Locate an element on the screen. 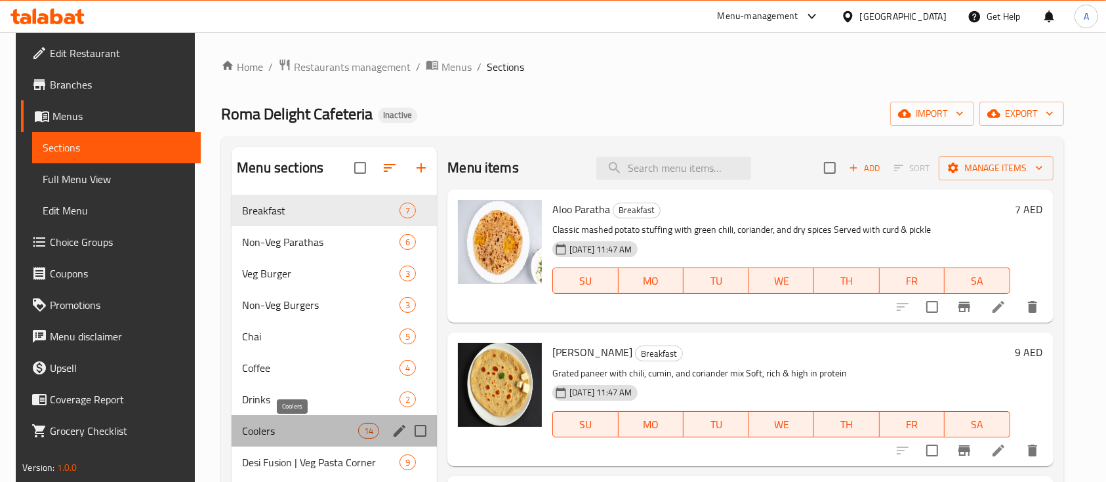 The width and height of the screenshot is (1106, 482). span: Add item is located at coordinates (865, 168).